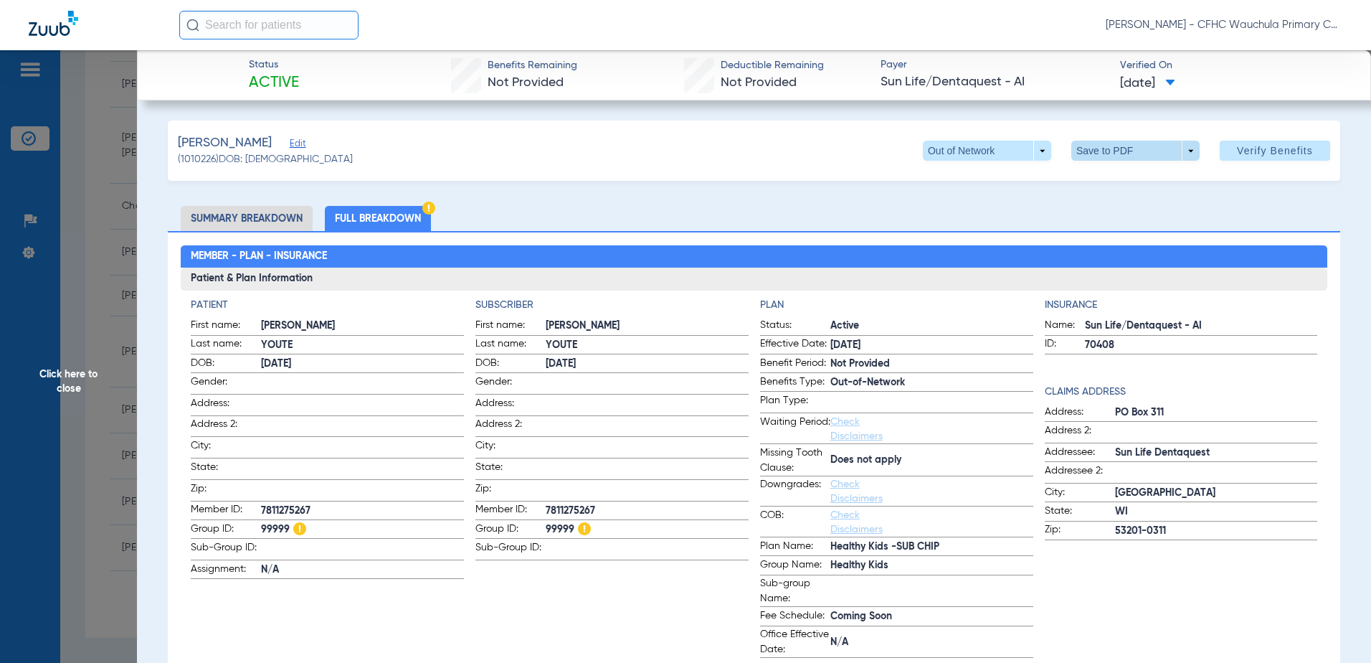 This screenshot has width=1371, height=663. Describe the element at coordinates (1181, 305) in the screenshot. I see `h4: Insurance` at that location.